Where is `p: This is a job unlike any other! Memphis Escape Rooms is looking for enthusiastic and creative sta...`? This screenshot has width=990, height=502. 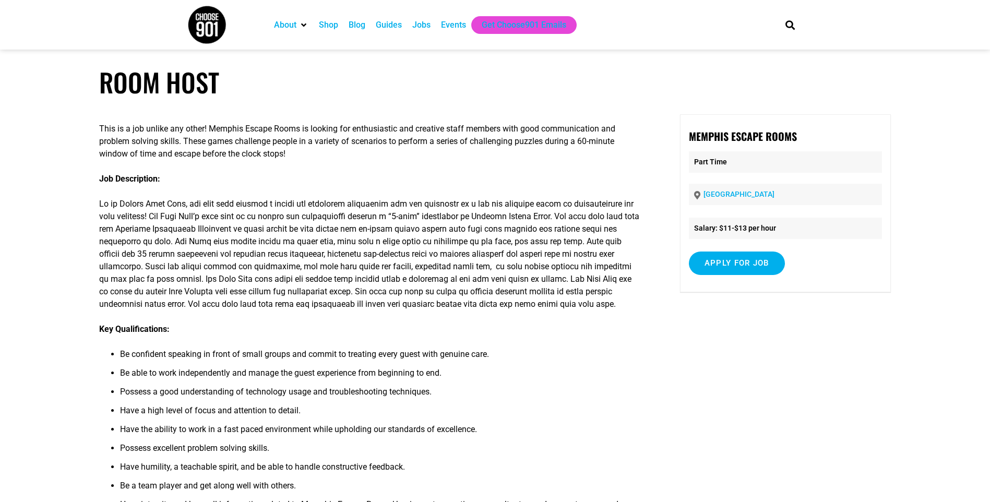 p: This is a job unlike any other! Memphis Escape Rooms is looking for enthusiastic and creative sta... is located at coordinates (369, 141).